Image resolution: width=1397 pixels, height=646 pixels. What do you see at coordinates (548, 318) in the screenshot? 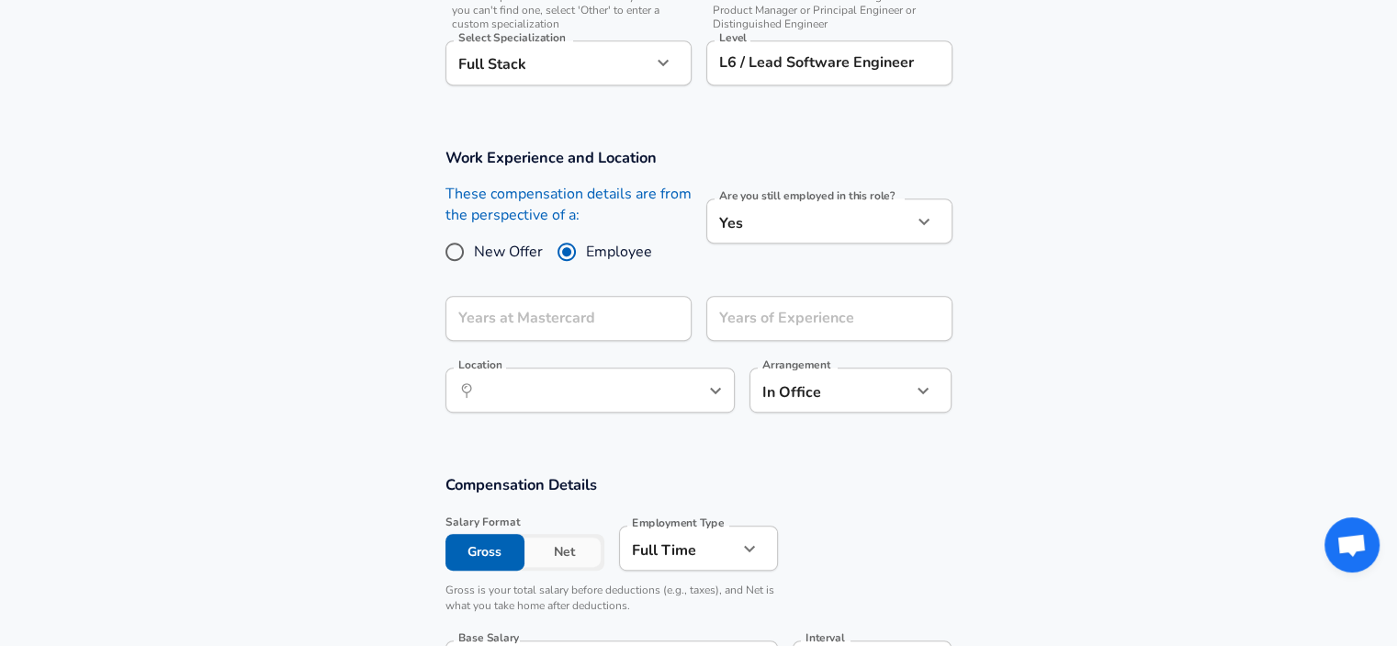
I see `input: 0` at bounding box center [548, 318].